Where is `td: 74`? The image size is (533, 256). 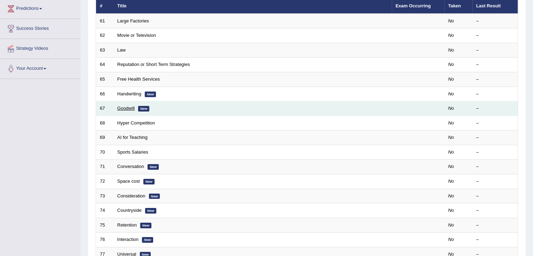 td: 74 is located at coordinates (105, 211).